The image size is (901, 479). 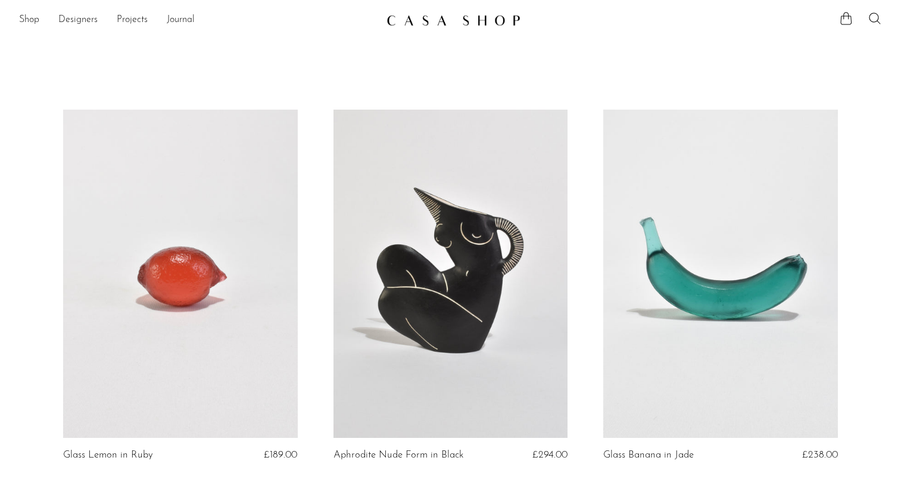 What do you see at coordinates (550, 454) in the screenshot?
I see `span: £294.00` at bounding box center [550, 454].